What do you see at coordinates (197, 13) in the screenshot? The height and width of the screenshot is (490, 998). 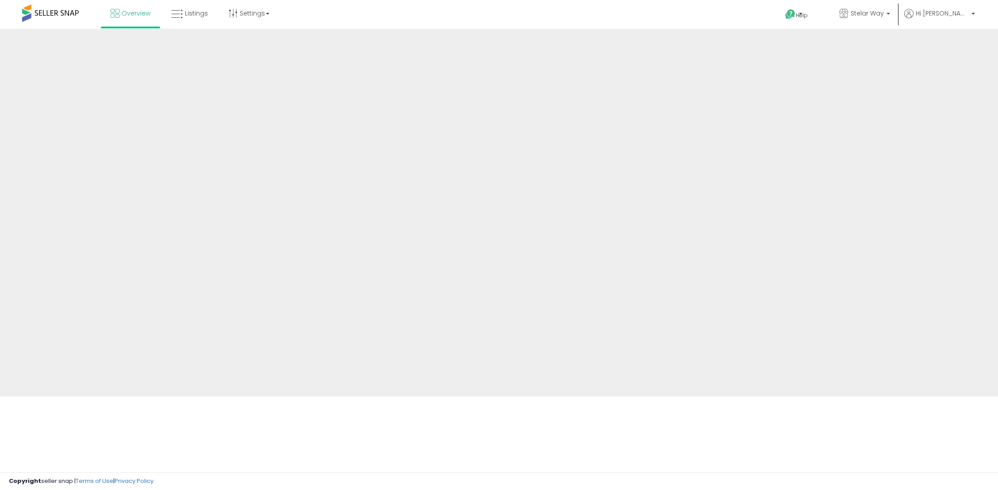 I see `span: Listings` at bounding box center [197, 13].